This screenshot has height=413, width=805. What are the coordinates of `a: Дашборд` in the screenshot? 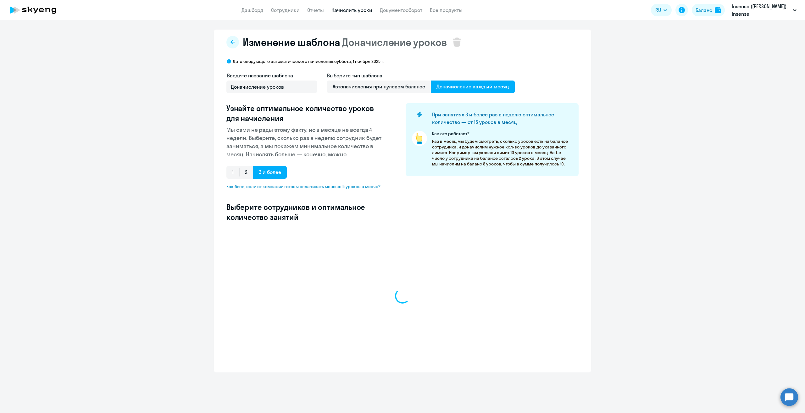 It's located at (253, 10).